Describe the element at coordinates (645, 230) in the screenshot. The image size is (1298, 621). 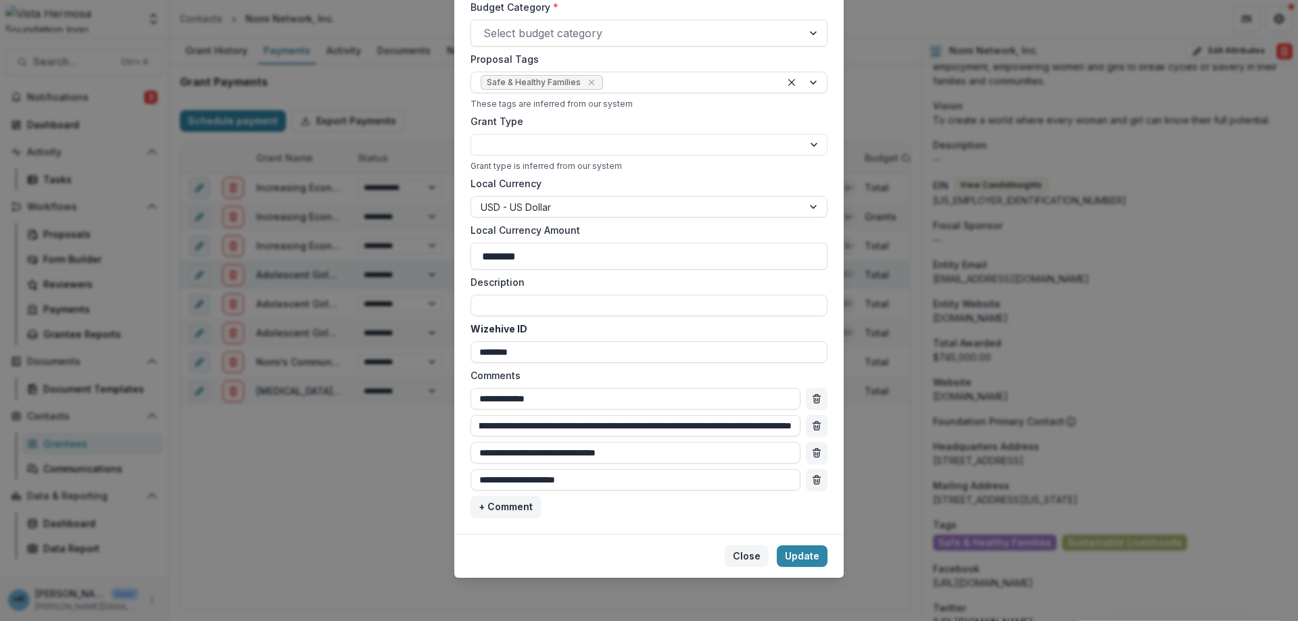
I see `label: Local Currency Amount` at that location.